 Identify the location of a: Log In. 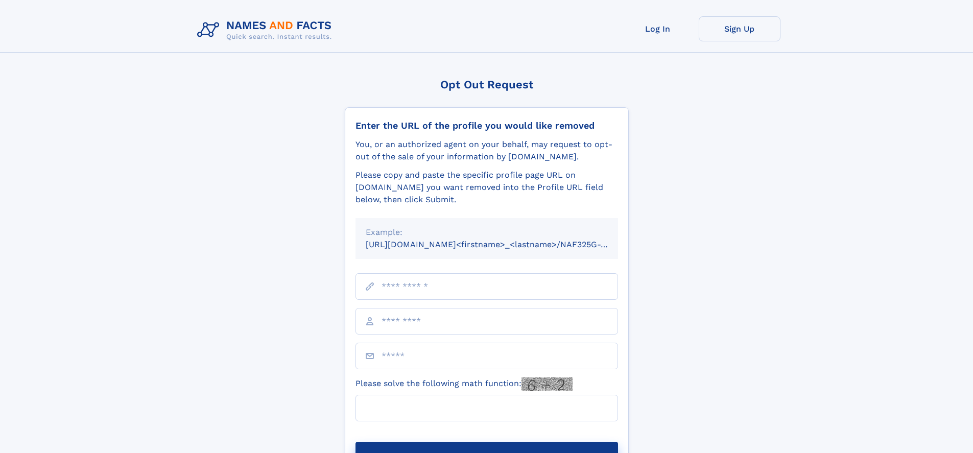
(658, 29).